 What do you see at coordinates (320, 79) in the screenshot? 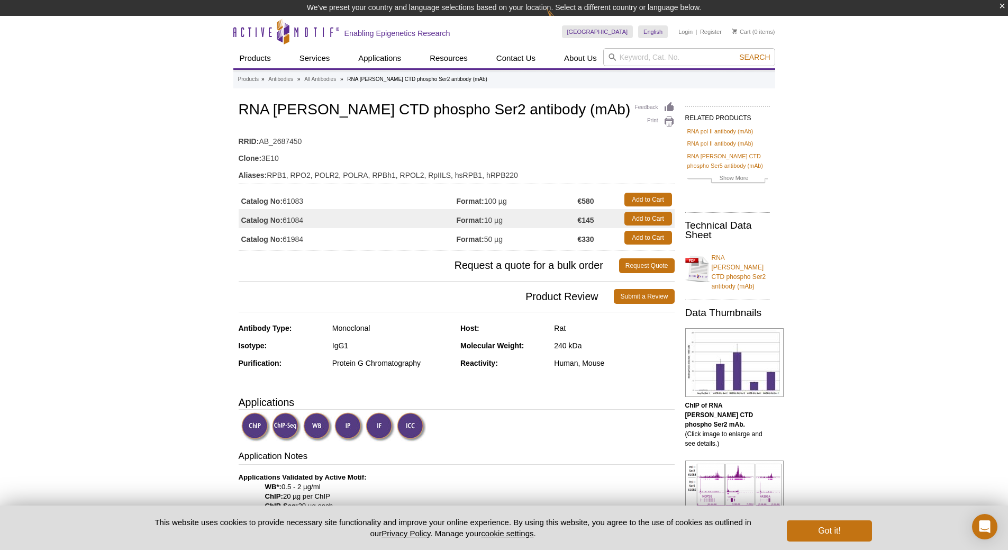
I see `a: All Antibodies` at bounding box center [320, 79].